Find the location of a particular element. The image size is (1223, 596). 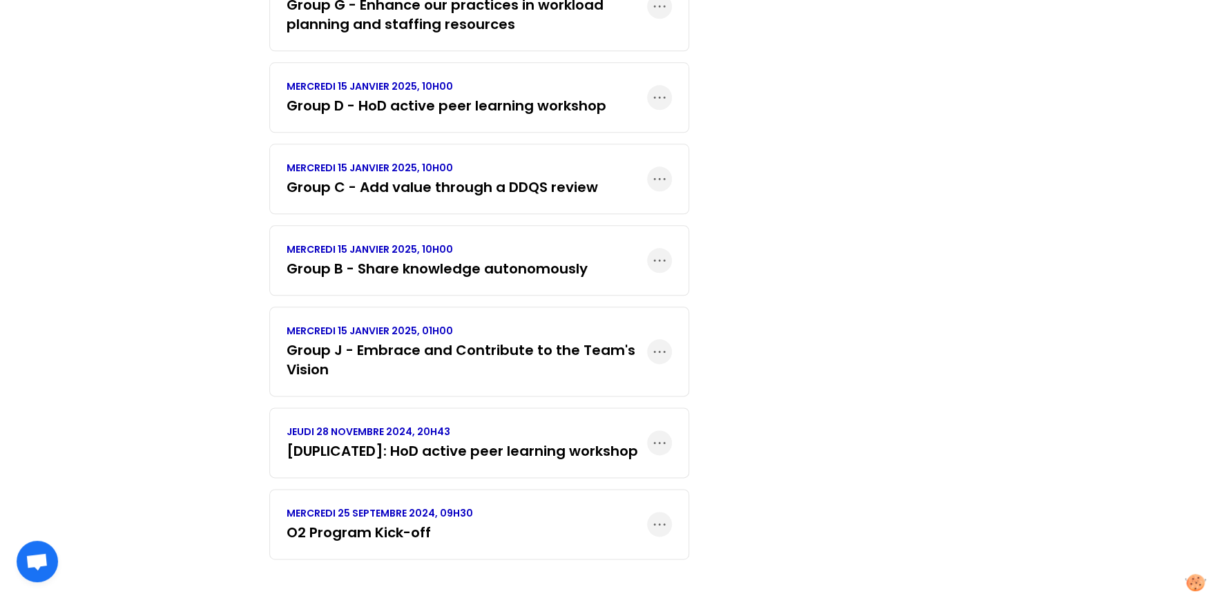

div: Ouvrir le chat is located at coordinates (37, 561).